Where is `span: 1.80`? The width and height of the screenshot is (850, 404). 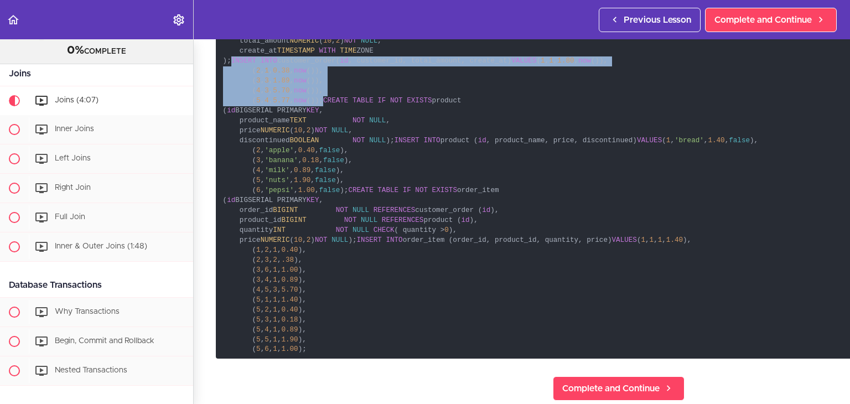
span: 1.80 is located at coordinates (566, 61).